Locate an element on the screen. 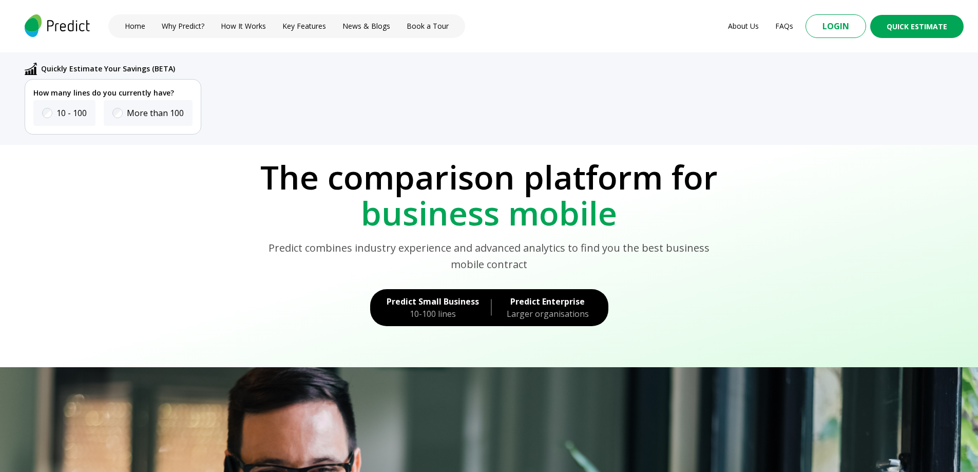 This screenshot has height=472, width=978. a: Home is located at coordinates (135, 26).